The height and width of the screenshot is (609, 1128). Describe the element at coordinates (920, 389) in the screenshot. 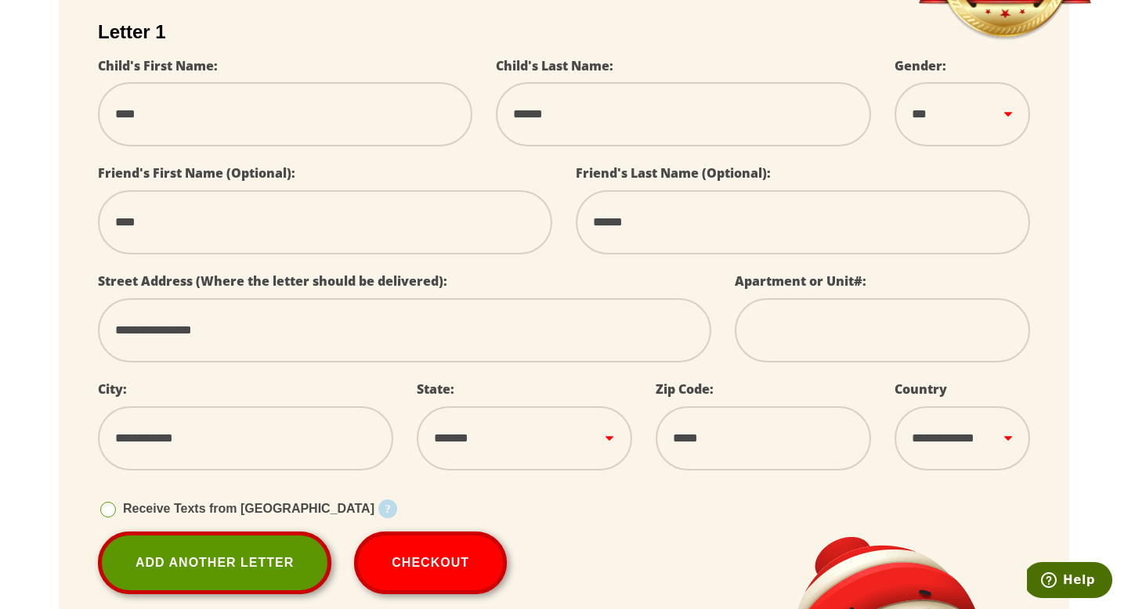

I see `label: Country` at that location.